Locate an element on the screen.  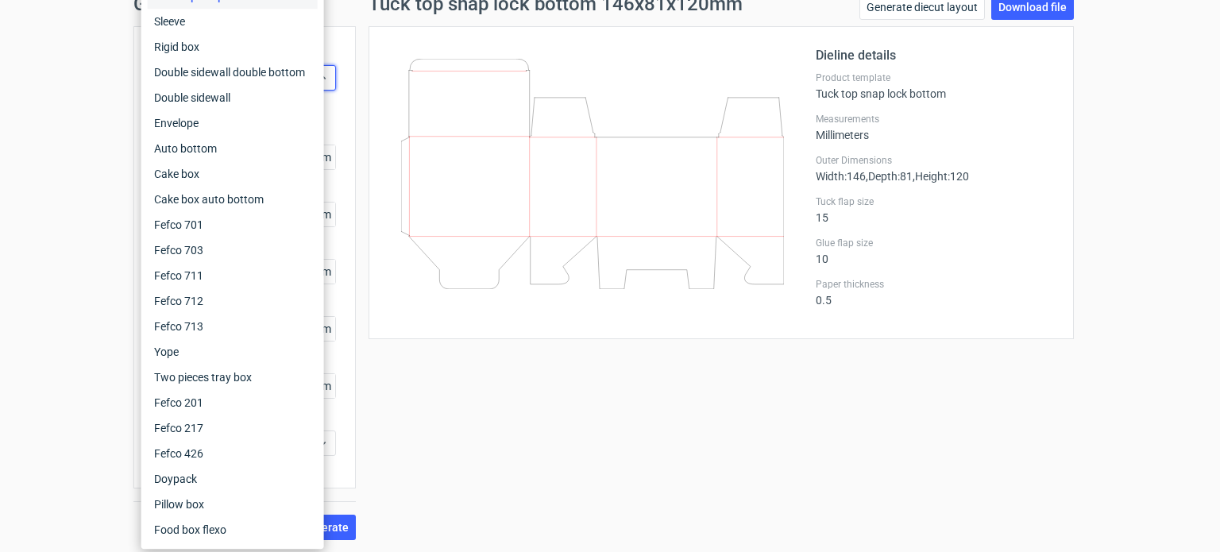
button: Generate is located at coordinates (325, 527).